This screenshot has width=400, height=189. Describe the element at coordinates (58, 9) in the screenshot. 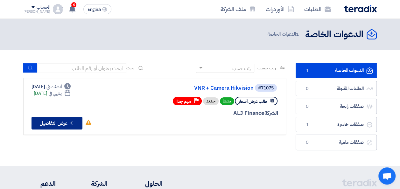

I see `img: profile_test.png` at that location.